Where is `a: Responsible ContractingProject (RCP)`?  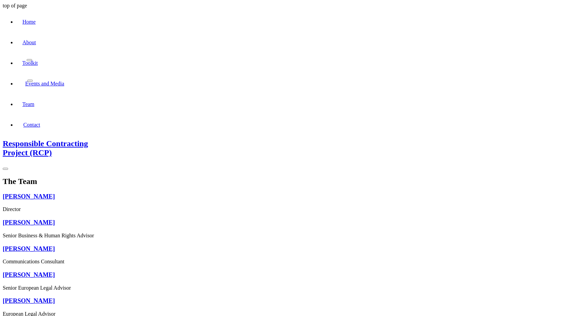 a: Responsible ContractingProject (RCP) is located at coordinates (45, 148).